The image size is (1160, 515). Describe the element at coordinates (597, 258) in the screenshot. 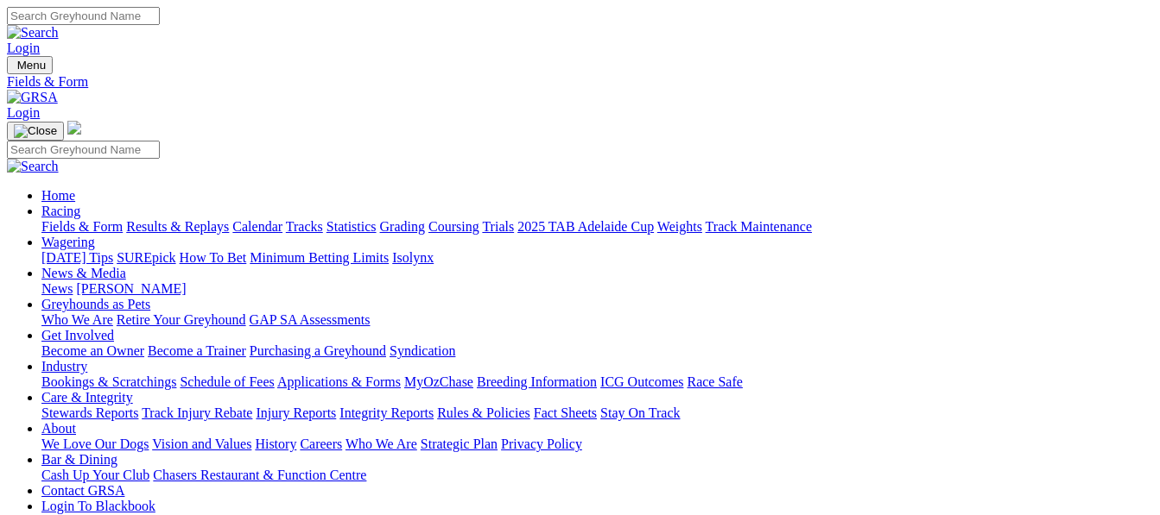

I see `div: Wagering` at that location.